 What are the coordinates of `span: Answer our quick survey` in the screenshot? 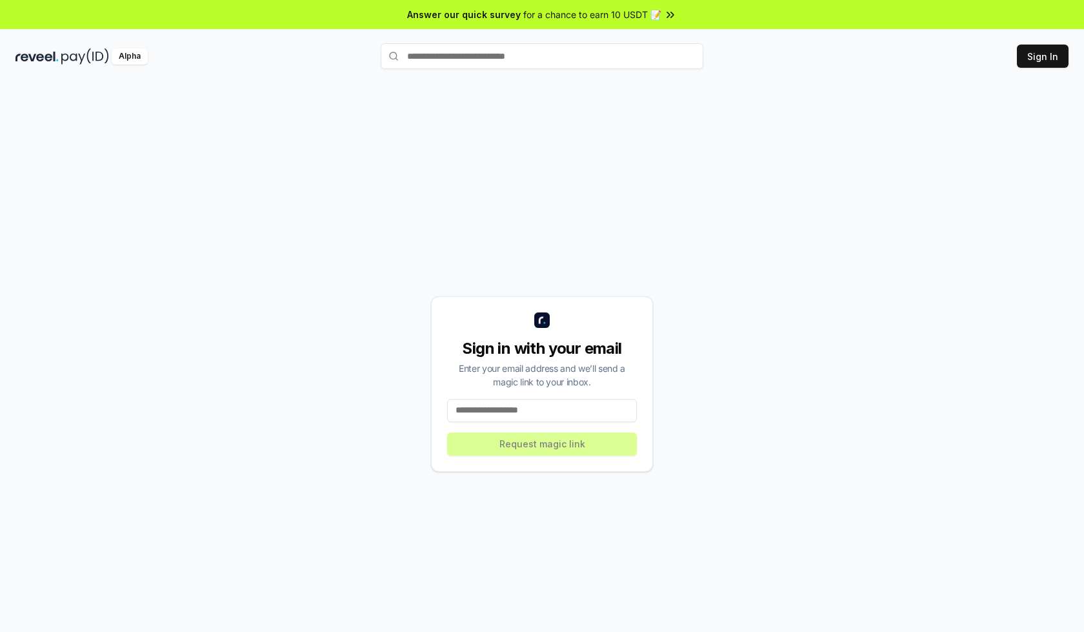 It's located at (464, 14).